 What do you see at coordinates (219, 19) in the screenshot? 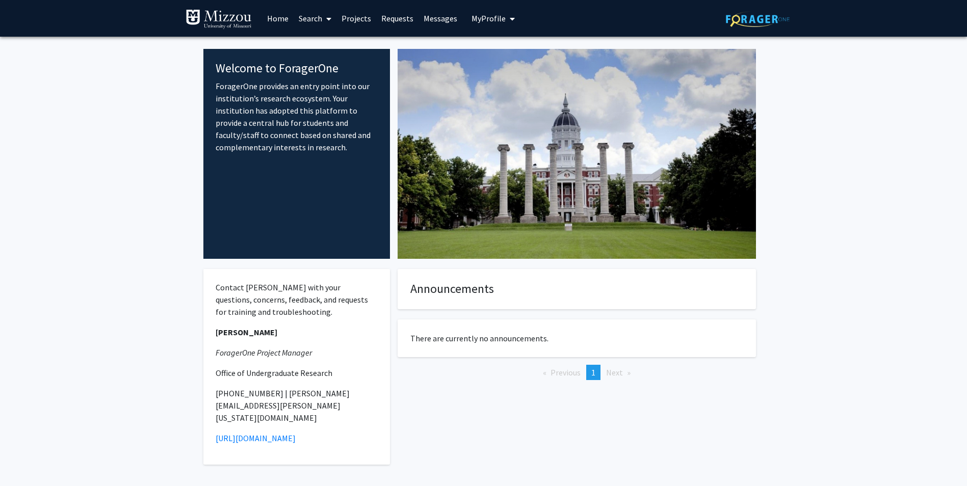
I see `img: University of Missouri Logo` at bounding box center [219, 19].